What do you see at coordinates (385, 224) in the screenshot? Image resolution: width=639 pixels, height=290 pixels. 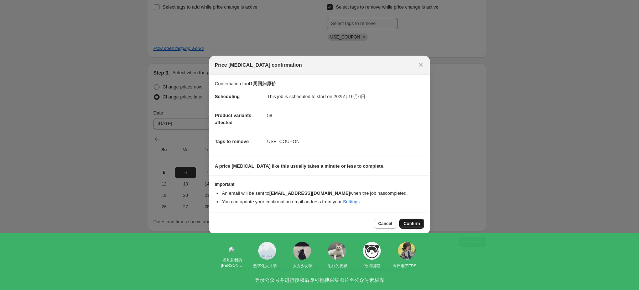 I see `span: Cancel` at bounding box center [385, 224].